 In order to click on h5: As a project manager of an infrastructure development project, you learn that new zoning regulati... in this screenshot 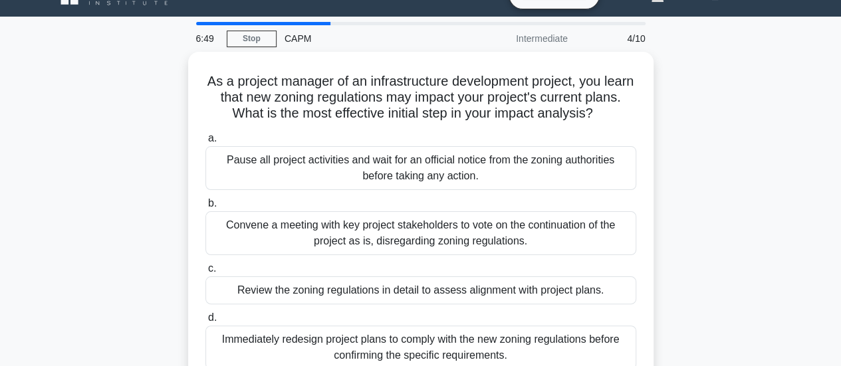, I will do `click(421, 98)`.